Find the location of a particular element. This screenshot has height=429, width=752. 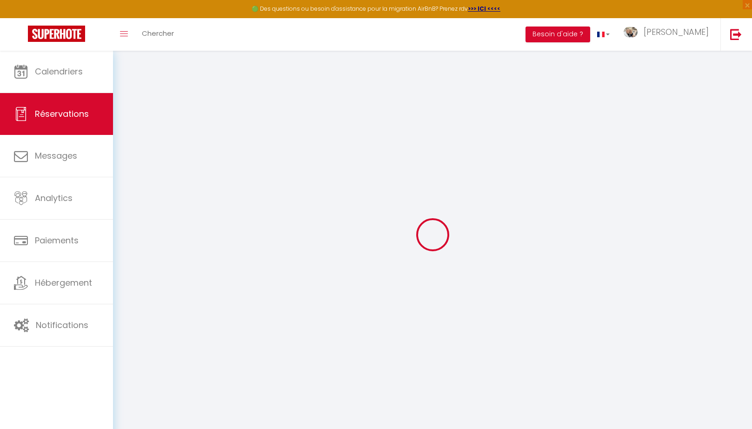

span: Notifications is located at coordinates (62, 325).